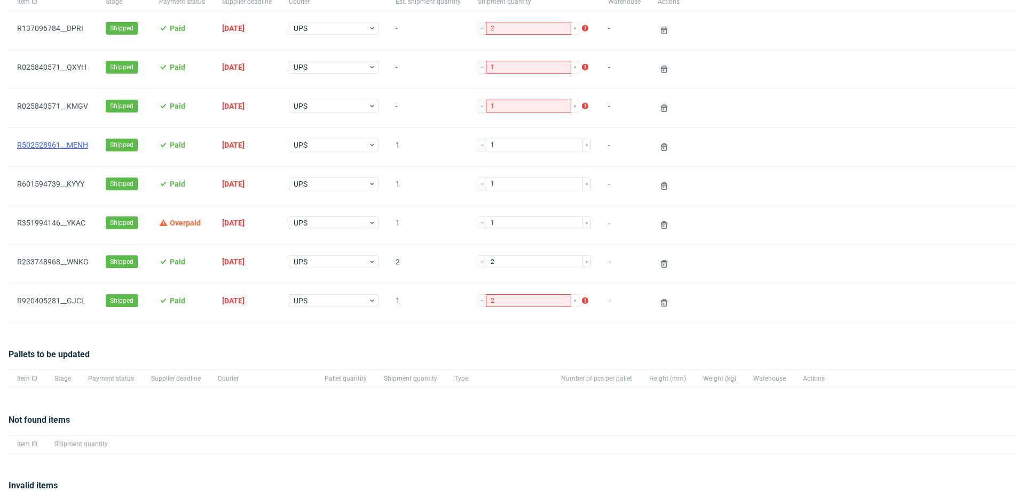 Image resolution: width=1025 pixels, height=491 pixels. I want to click on span: Warehouse, so click(769, 379).